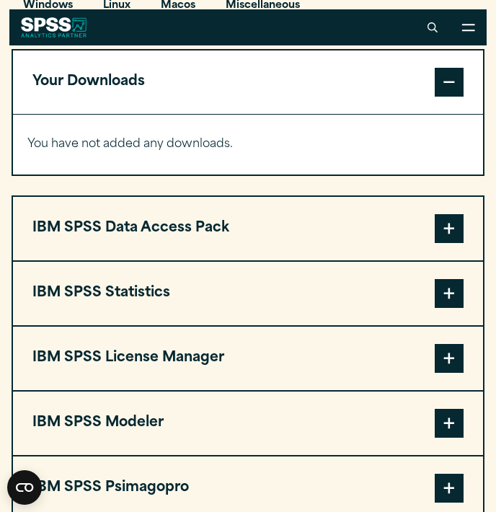 The width and height of the screenshot is (496, 512). What do you see at coordinates (24, 487) in the screenshot?
I see `button: Open CMP widget` at bounding box center [24, 487].